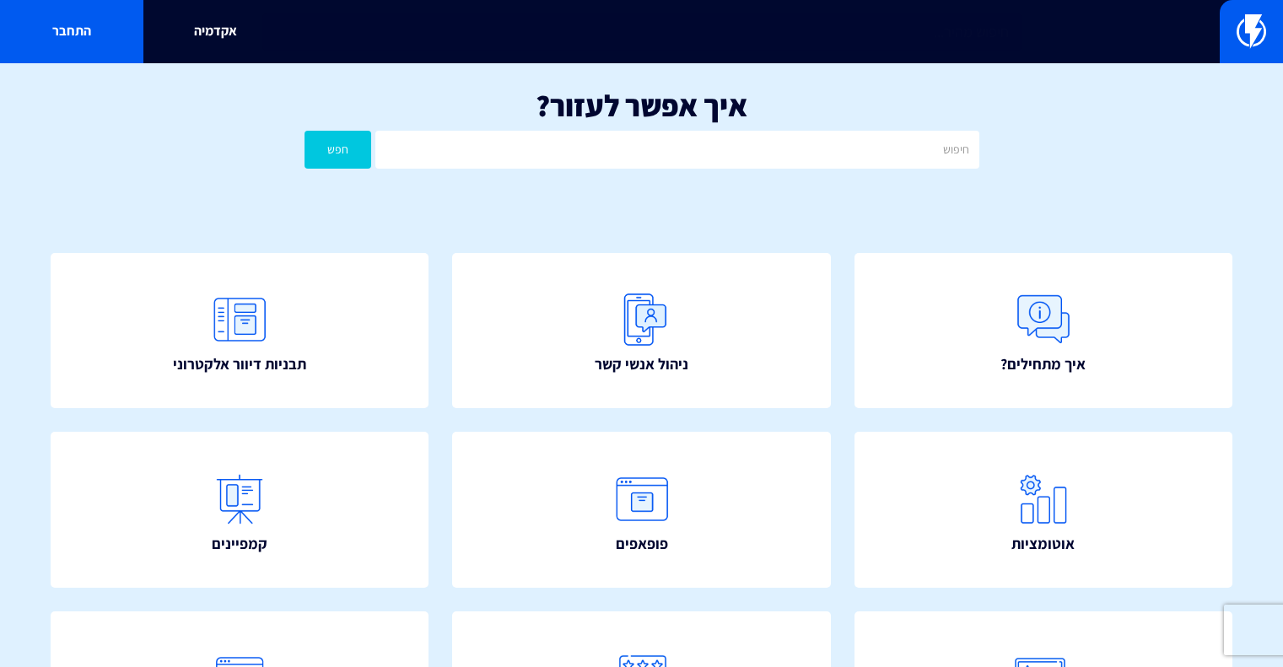 This screenshot has width=1283, height=667. Describe the element at coordinates (240, 510) in the screenshot. I see `a: קמפיינים` at that location.